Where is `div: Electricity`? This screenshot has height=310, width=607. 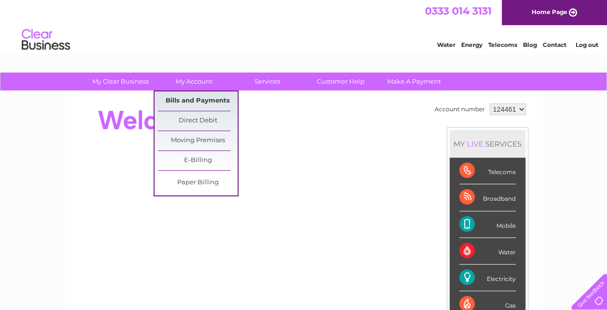 div: Electricity is located at coordinates (488, 277).